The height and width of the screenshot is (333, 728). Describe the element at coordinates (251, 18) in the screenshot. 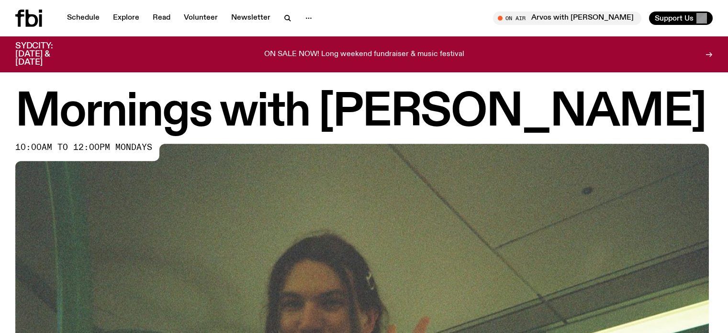

I see `a: Newsletter` at that location.